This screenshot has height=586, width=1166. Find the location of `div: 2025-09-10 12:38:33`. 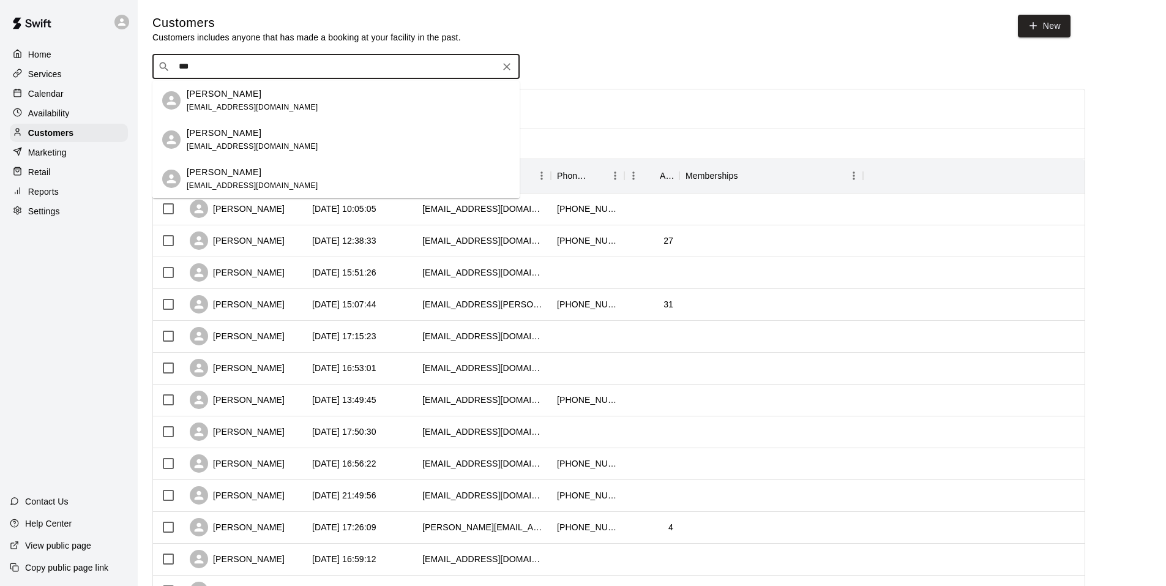

div: 2025-09-10 12:38:33 is located at coordinates (344, 241).